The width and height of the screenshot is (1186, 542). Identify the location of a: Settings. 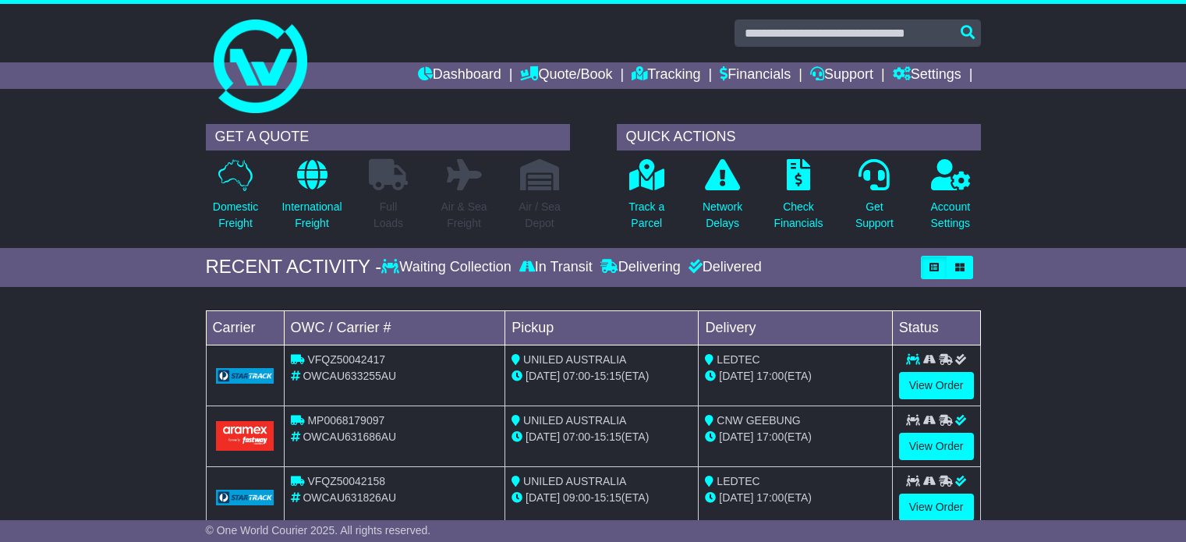
(927, 76).